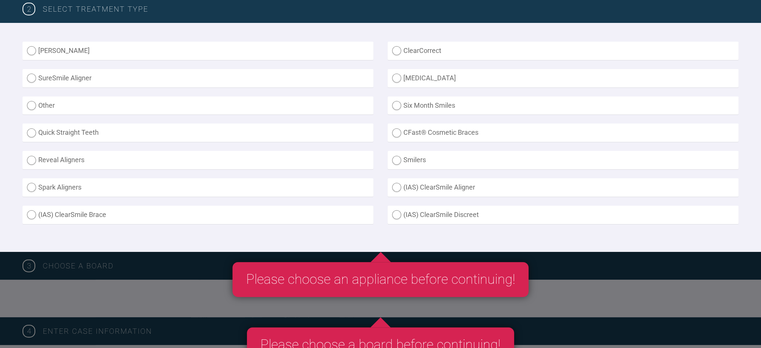 This screenshot has width=761, height=348. I want to click on label: (IAS) ClearSmile Brace, so click(198, 215).